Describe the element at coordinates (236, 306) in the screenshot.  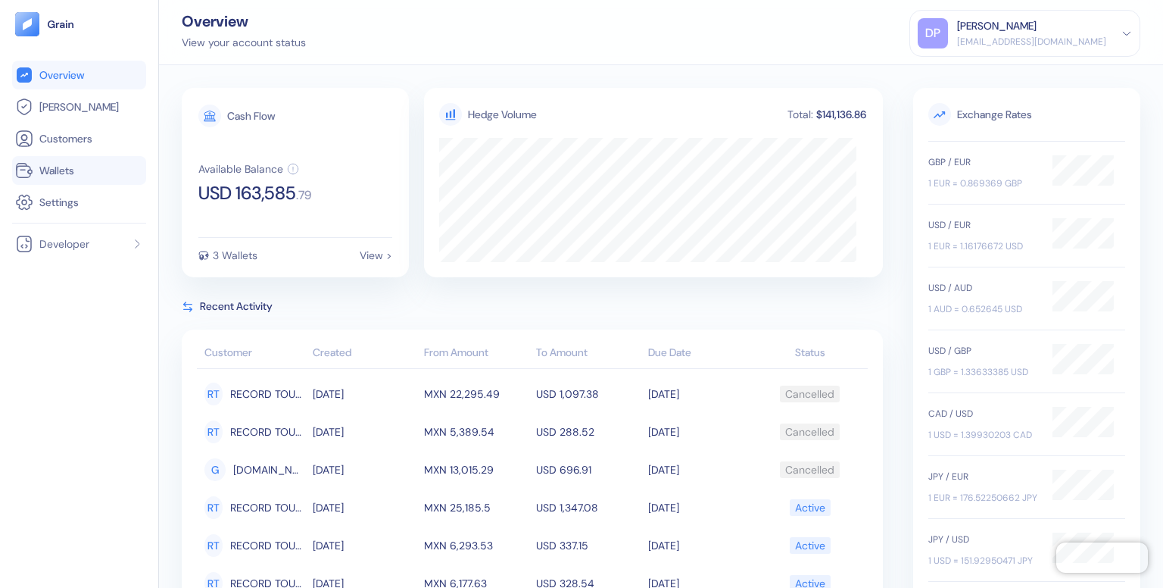
I see `span: Recent Activity` at that location.